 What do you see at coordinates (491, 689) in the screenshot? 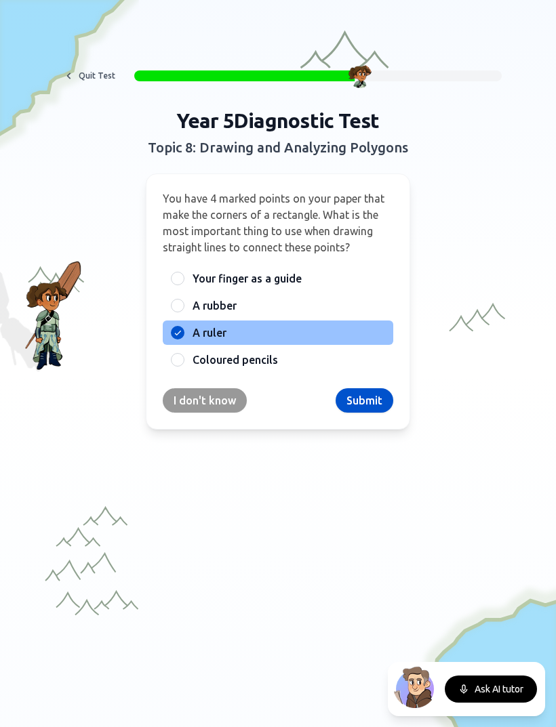
I see `button: Ask AI tutor` at bounding box center [491, 689].